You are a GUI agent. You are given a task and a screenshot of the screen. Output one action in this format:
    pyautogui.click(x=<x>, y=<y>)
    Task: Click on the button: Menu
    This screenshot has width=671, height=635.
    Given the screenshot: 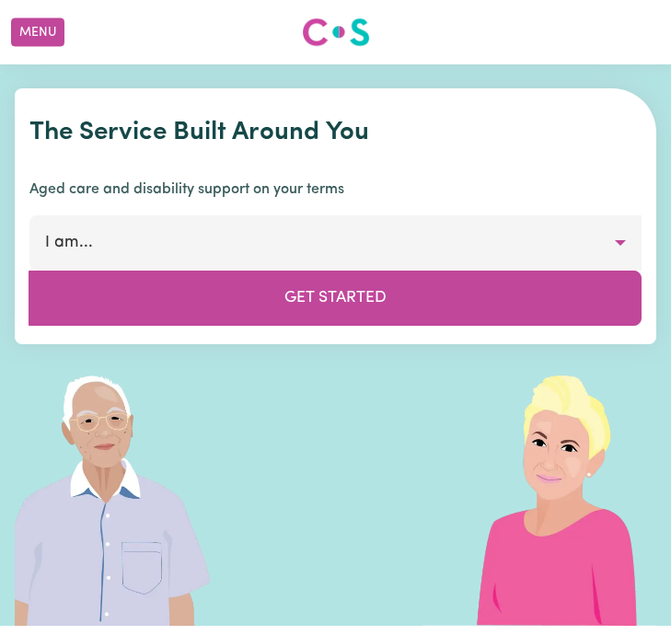 What is the action you would take?
    pyautogui.click(x=38, y=32)
    